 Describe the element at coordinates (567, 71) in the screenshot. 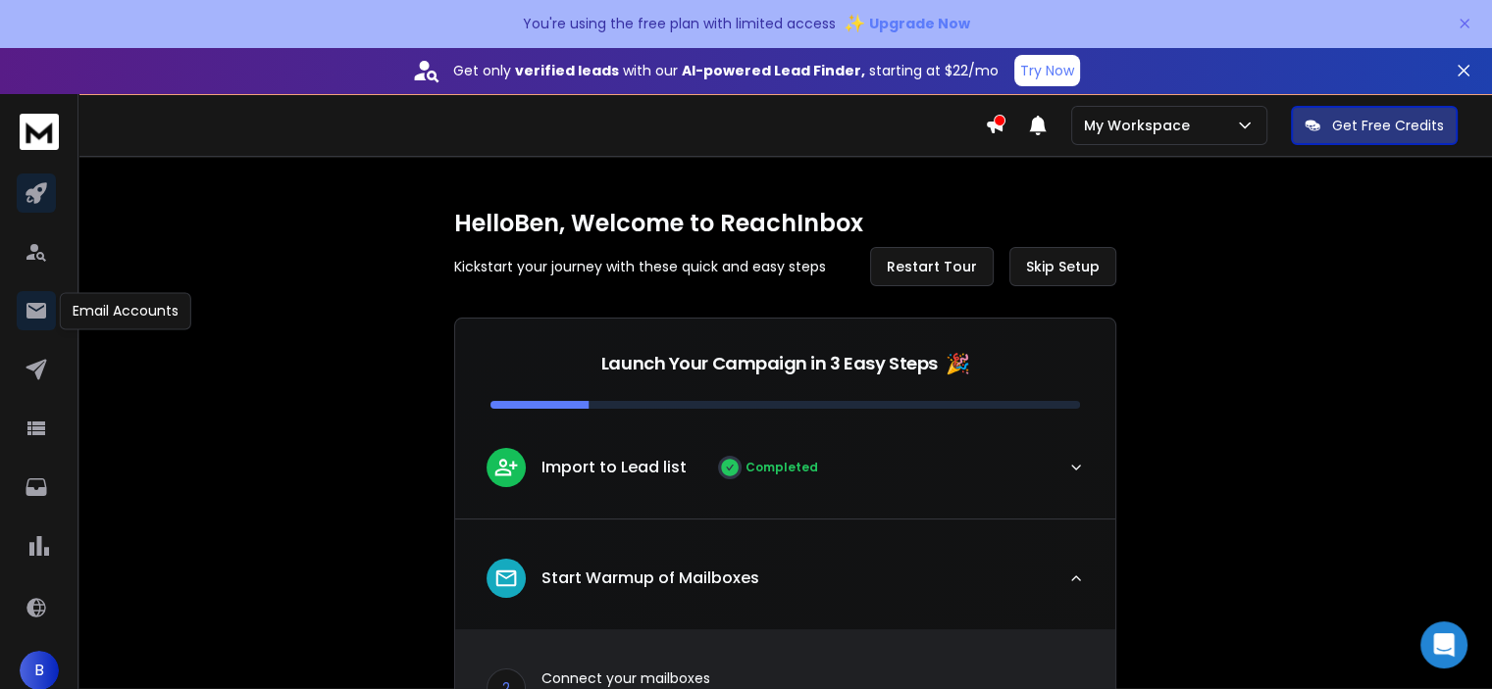

I see `strong: verified leads` at that location.